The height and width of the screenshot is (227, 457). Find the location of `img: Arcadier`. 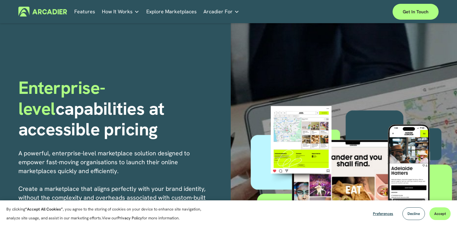

img: Arcadier is located at coordinates (43, 11).